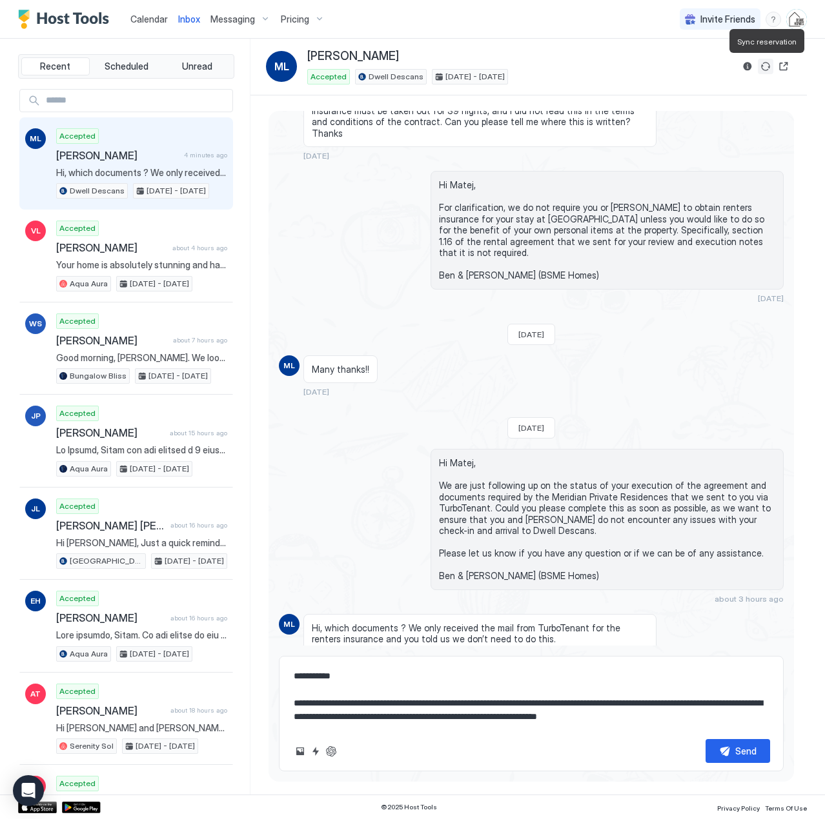 The height and width of the screenshot is (819, 825). I want to click on a: Google Play Store, so click(81, 808).